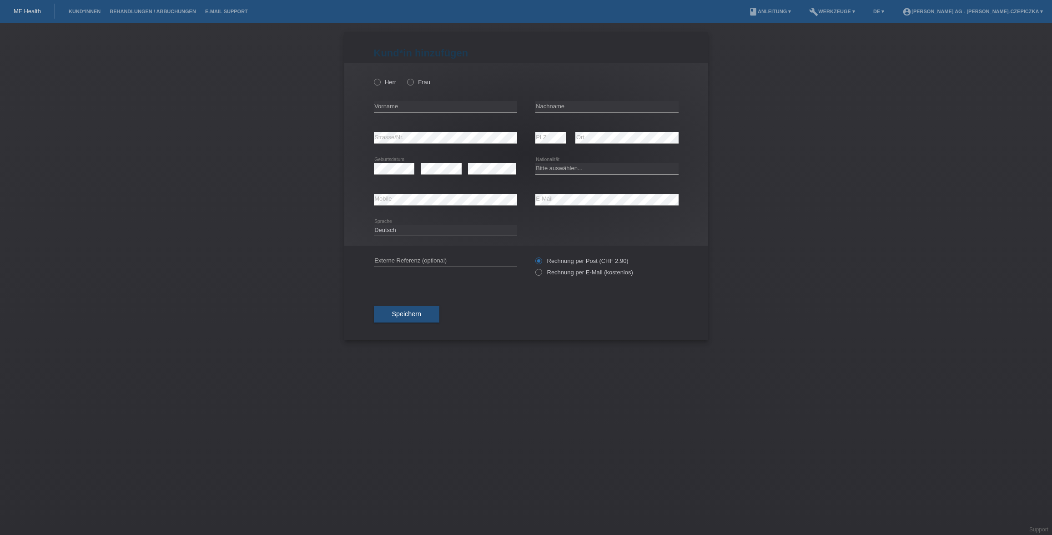 The height and width of the screenshot is (535, 1052). What do you see at coordinates (753, 12) in the screenshot?
I see `i: book` at bounding box center [753, 12].